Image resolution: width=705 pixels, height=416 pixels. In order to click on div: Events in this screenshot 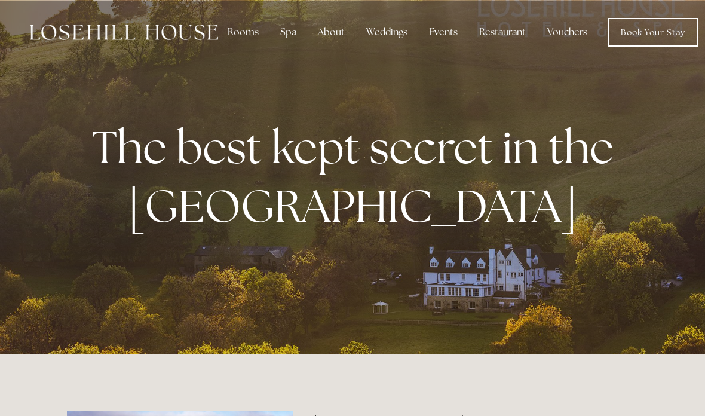, I will do `click(443, 32)`.